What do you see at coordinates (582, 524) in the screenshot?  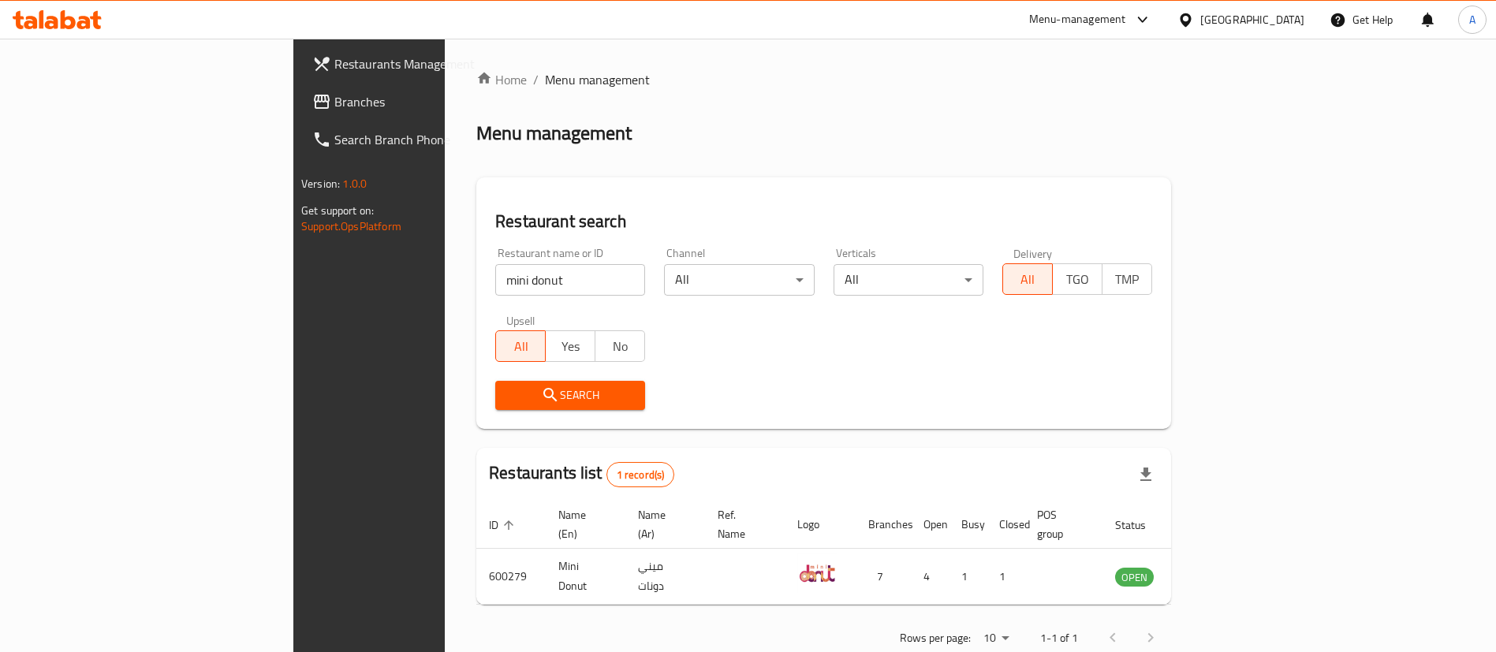 I see `span: Name (En)` at bounding box center [582, 524].